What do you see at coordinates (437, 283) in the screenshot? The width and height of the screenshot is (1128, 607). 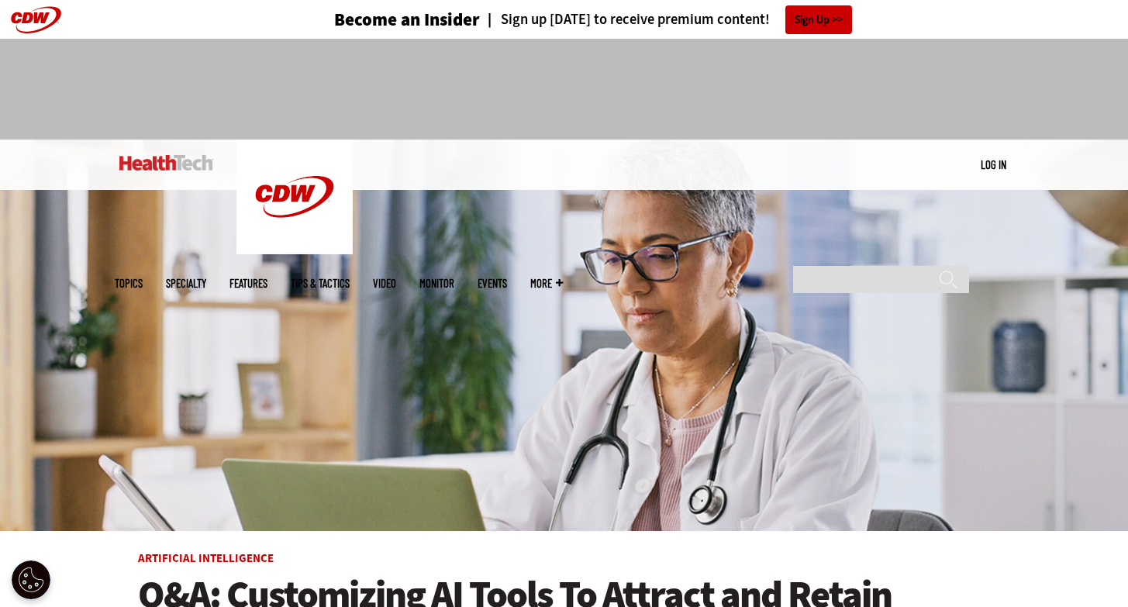 I see `a: MonITor` at bounding box center [437, 283].